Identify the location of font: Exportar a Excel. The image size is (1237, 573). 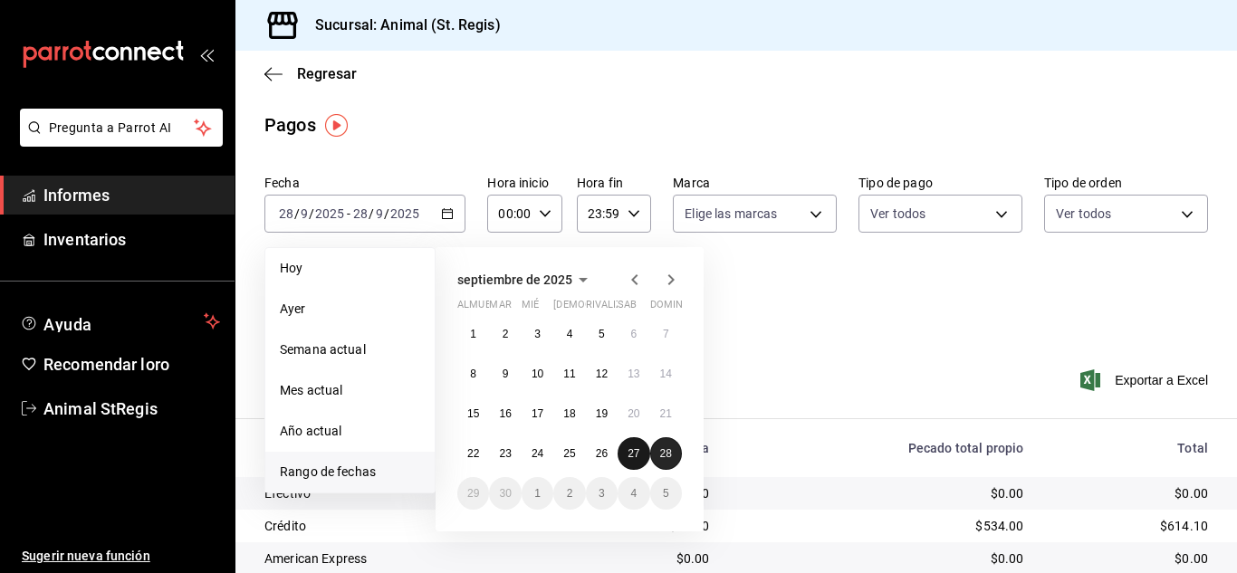
(1161, 380).